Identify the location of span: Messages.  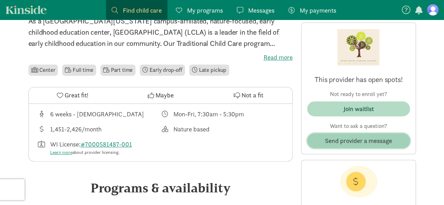
(261, 10).